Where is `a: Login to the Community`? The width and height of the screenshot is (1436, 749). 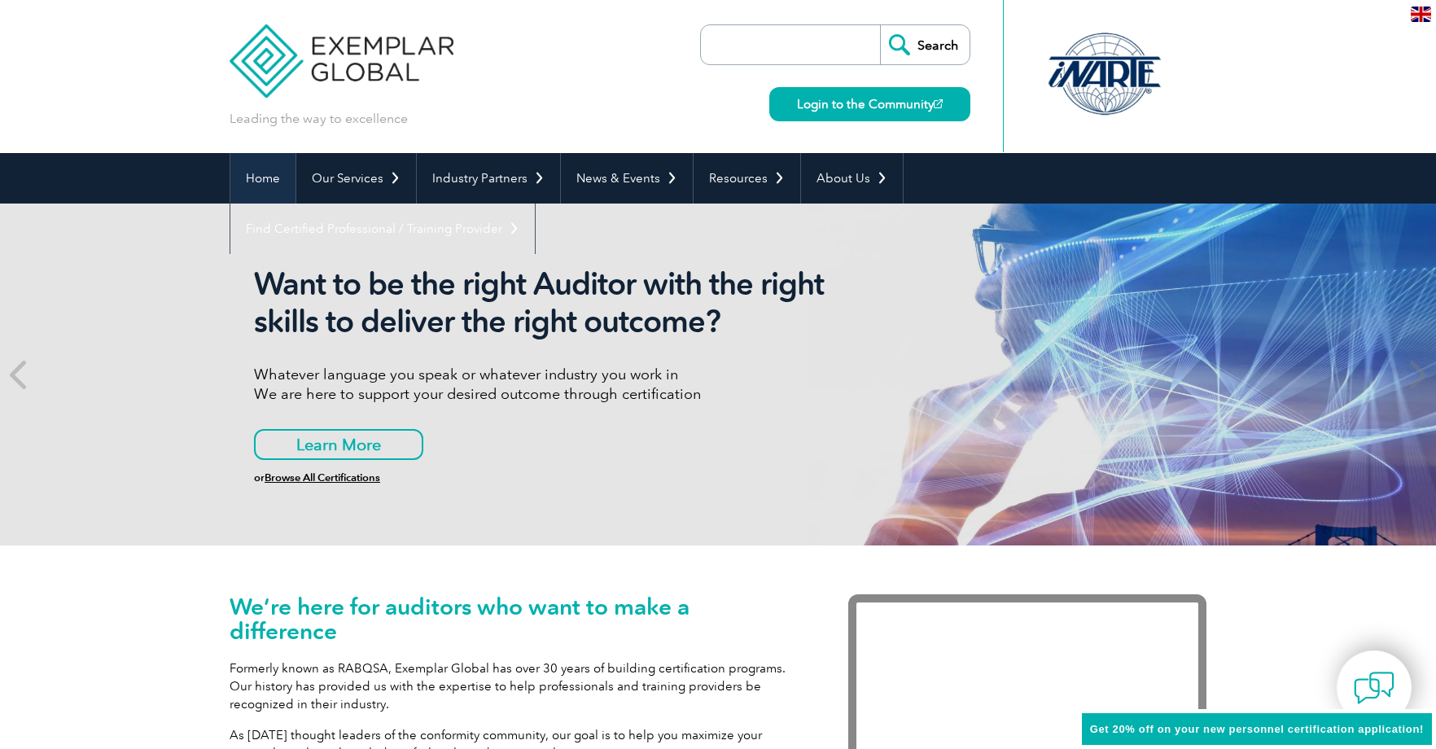
a: Login to the Community is located at coordinates (870, 104).